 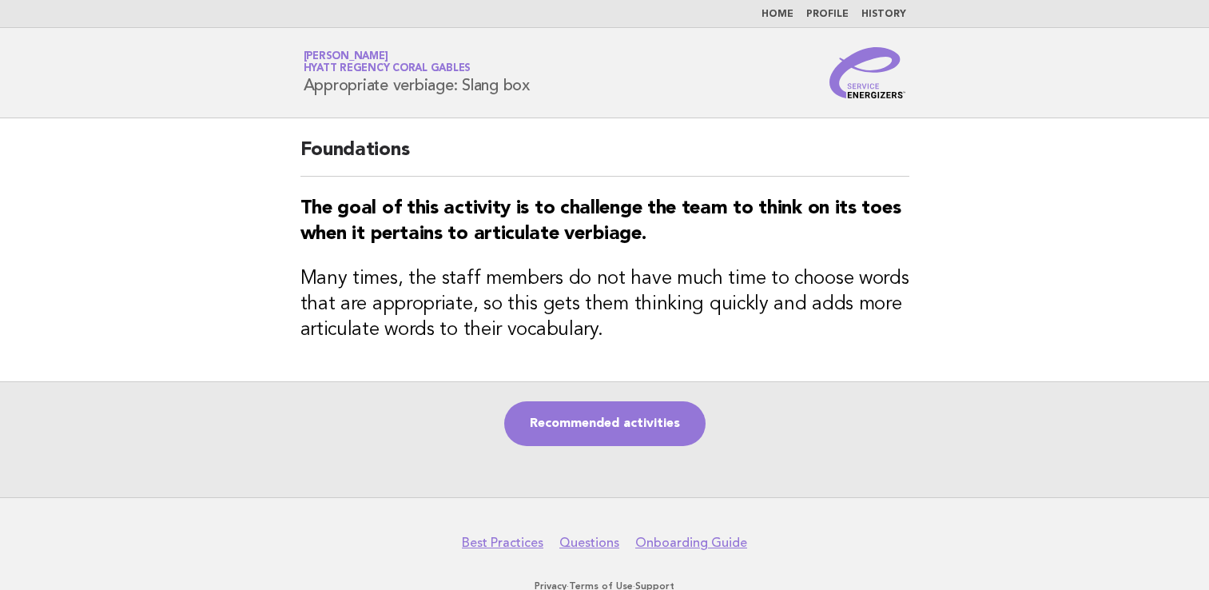 I want to click on a: Profile, so click(x=827, y=14).